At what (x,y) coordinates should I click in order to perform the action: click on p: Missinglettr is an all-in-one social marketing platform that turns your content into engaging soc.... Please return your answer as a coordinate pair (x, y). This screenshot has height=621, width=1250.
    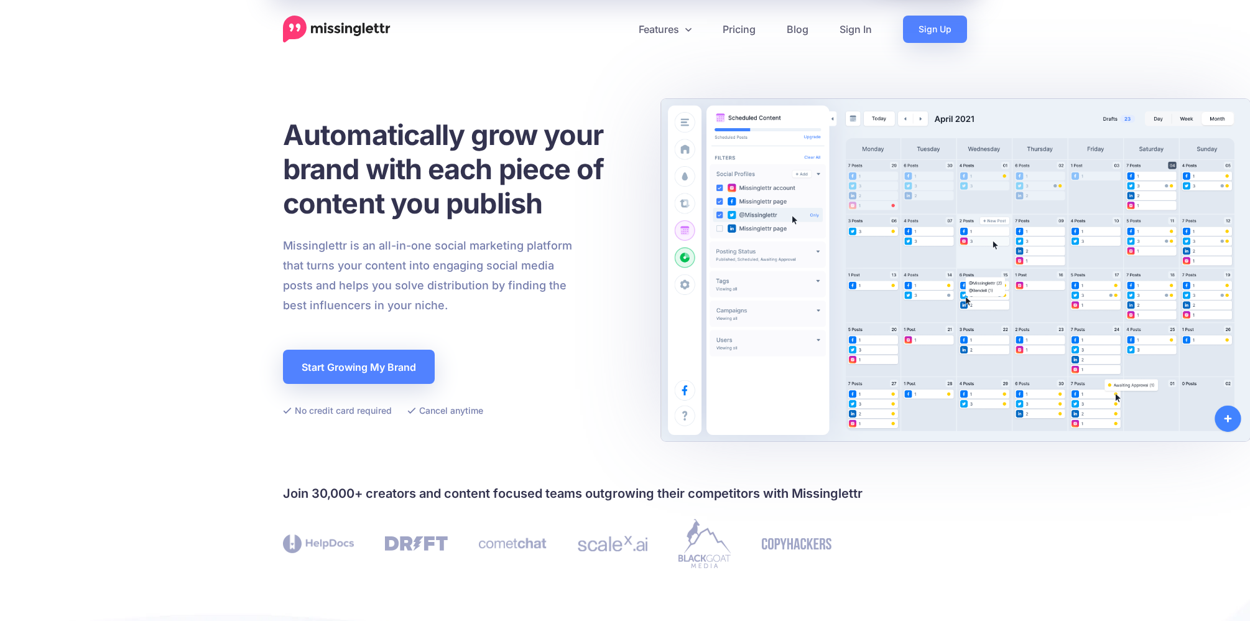
    Looking at the image, I should click on (428, 276).